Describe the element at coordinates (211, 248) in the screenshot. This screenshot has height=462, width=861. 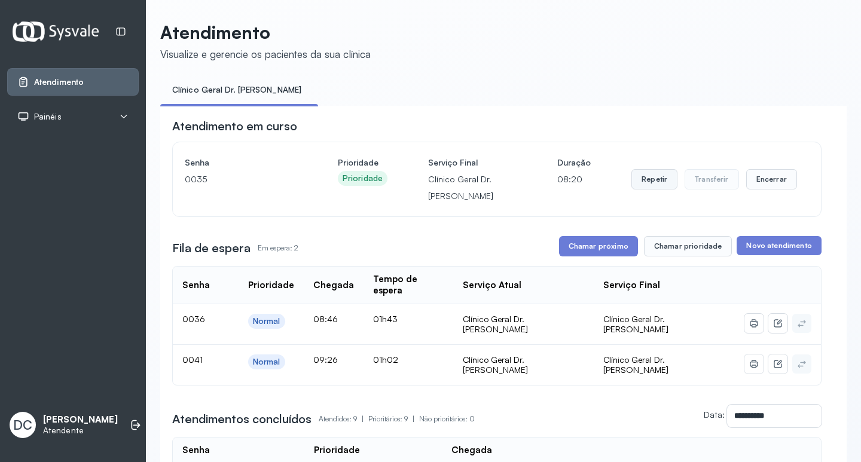
I see `h3: Fila de espera` at that location.